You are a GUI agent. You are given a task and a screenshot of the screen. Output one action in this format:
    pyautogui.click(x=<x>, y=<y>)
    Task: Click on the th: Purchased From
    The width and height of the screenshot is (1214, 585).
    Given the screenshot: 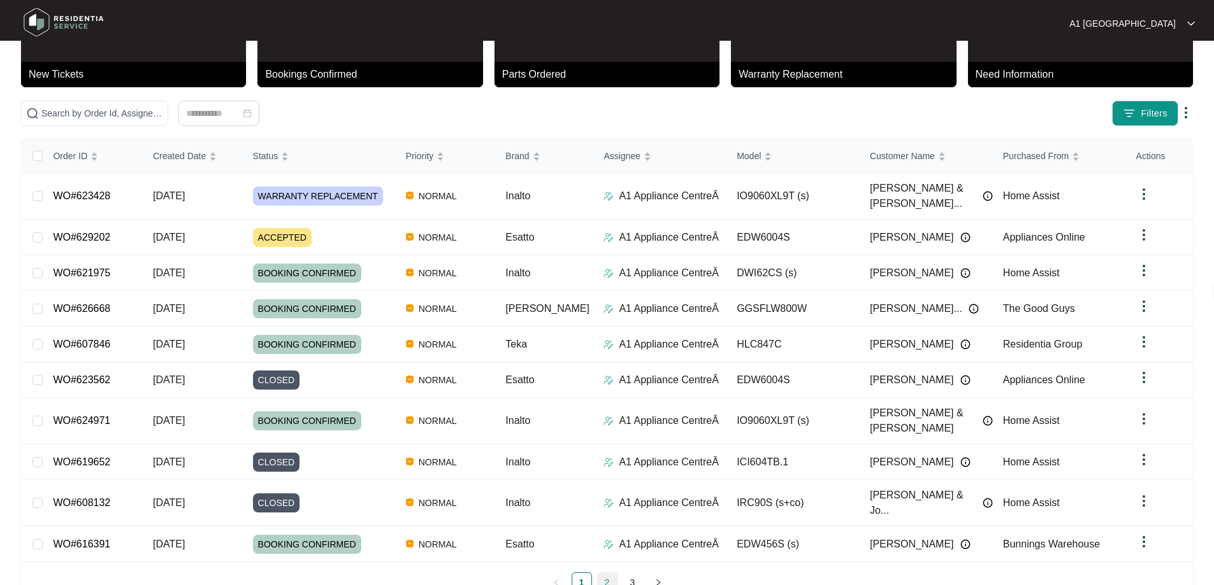 What is the action you would take?
    pyautogui.click(x=1059, y=156)
    